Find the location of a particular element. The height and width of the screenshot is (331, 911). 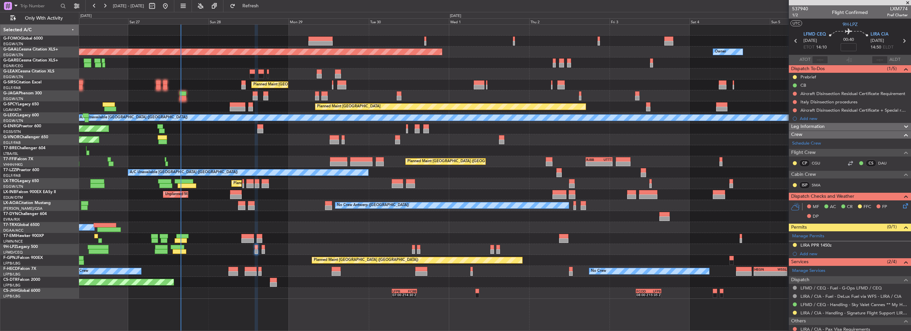

span: G-VNOR is located at coordinates (11, 137).